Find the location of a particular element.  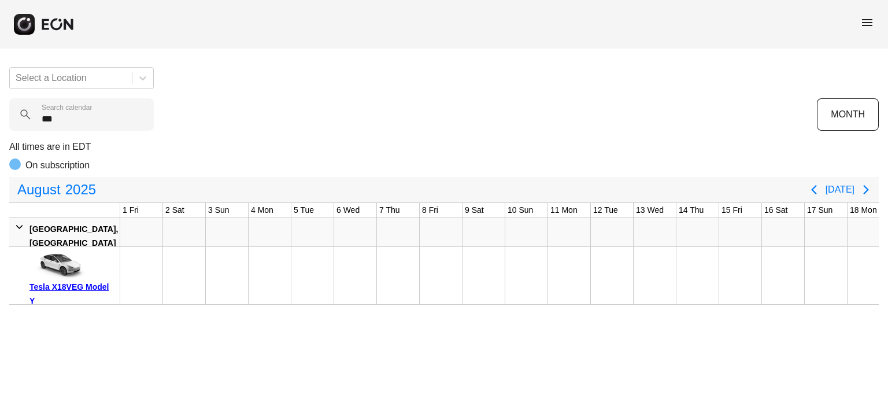

div: 14 Thu is located at coordinates (691, 210).